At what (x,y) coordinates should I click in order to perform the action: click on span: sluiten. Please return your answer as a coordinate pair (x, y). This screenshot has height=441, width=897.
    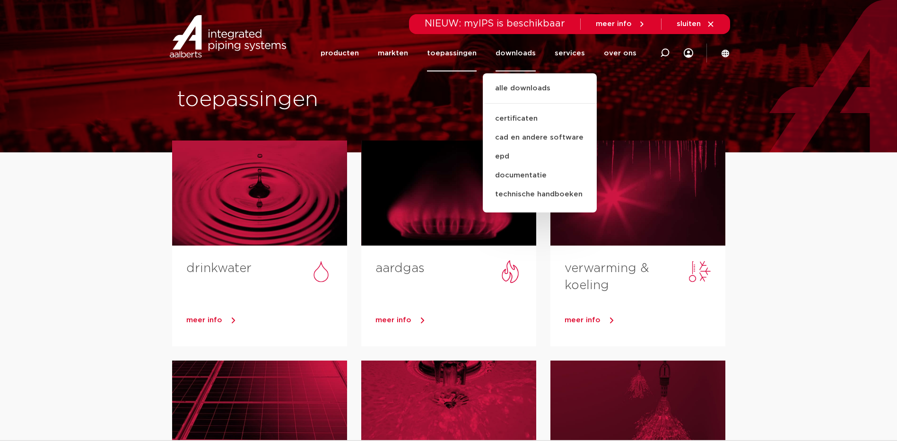
    Looking at the image, I should click on (689, 24).